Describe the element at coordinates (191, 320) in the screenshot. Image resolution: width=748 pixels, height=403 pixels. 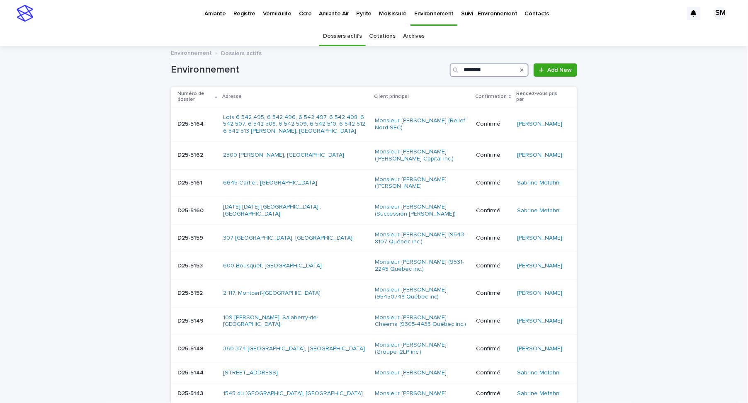
I see `p: D25-5149` at that location.